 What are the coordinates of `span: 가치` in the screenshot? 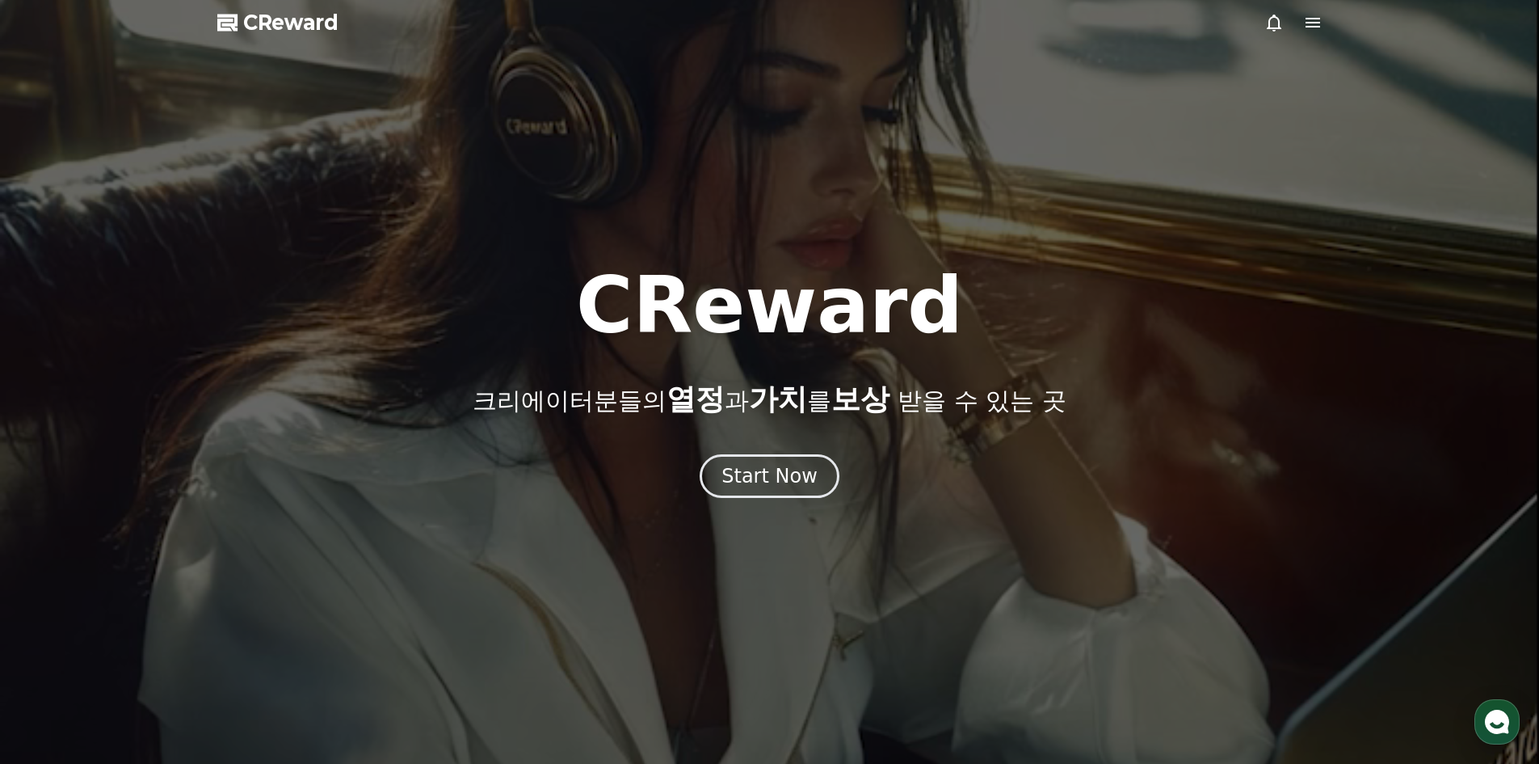 It's located at (778, 398).